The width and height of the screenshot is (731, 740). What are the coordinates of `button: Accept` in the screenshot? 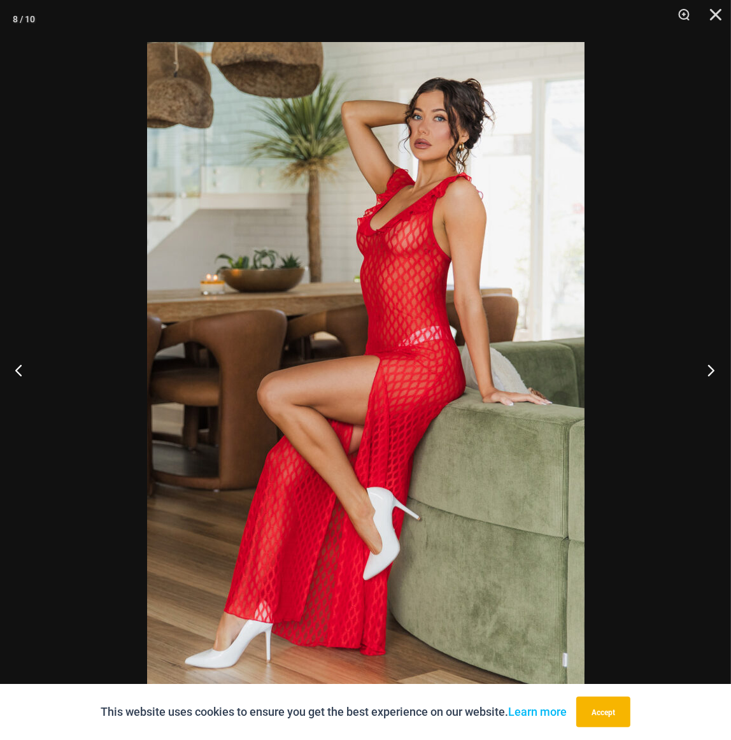 It's located at (603, 712).